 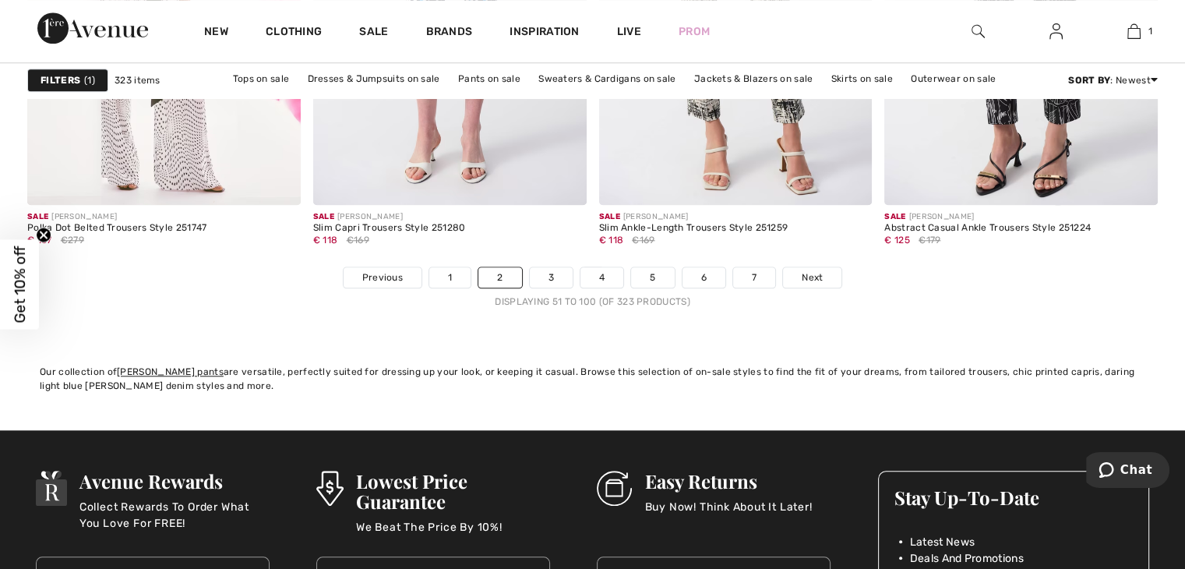 What do you see at coordinates (51, 488) in the screenshot?
I see `img: Avenue Rewards` at bounding box center [51, 488].